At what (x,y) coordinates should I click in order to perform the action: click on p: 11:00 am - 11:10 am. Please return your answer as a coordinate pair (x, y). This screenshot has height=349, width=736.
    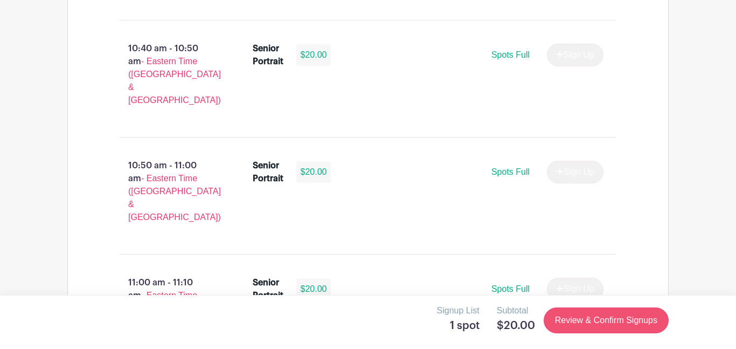
    Looking at the image, I should click on (169, 308).